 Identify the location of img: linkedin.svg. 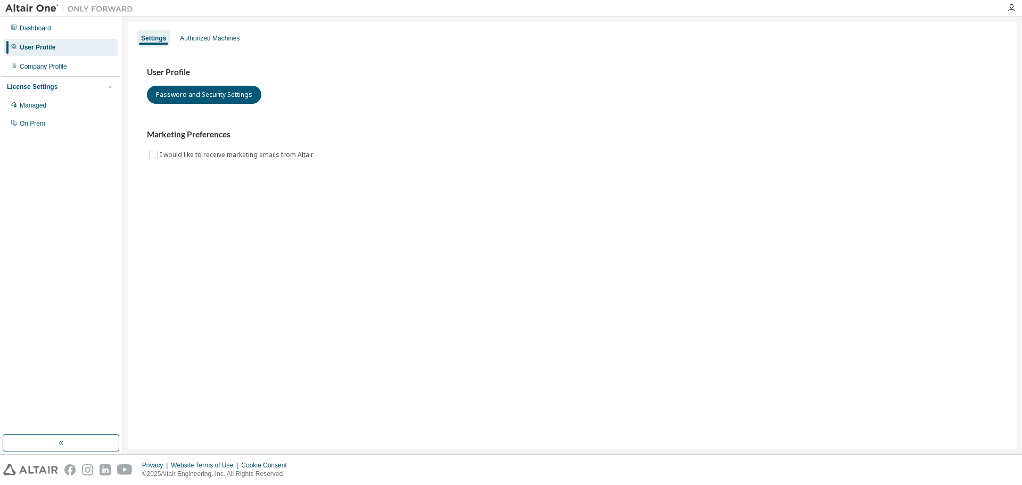
(105, 469).